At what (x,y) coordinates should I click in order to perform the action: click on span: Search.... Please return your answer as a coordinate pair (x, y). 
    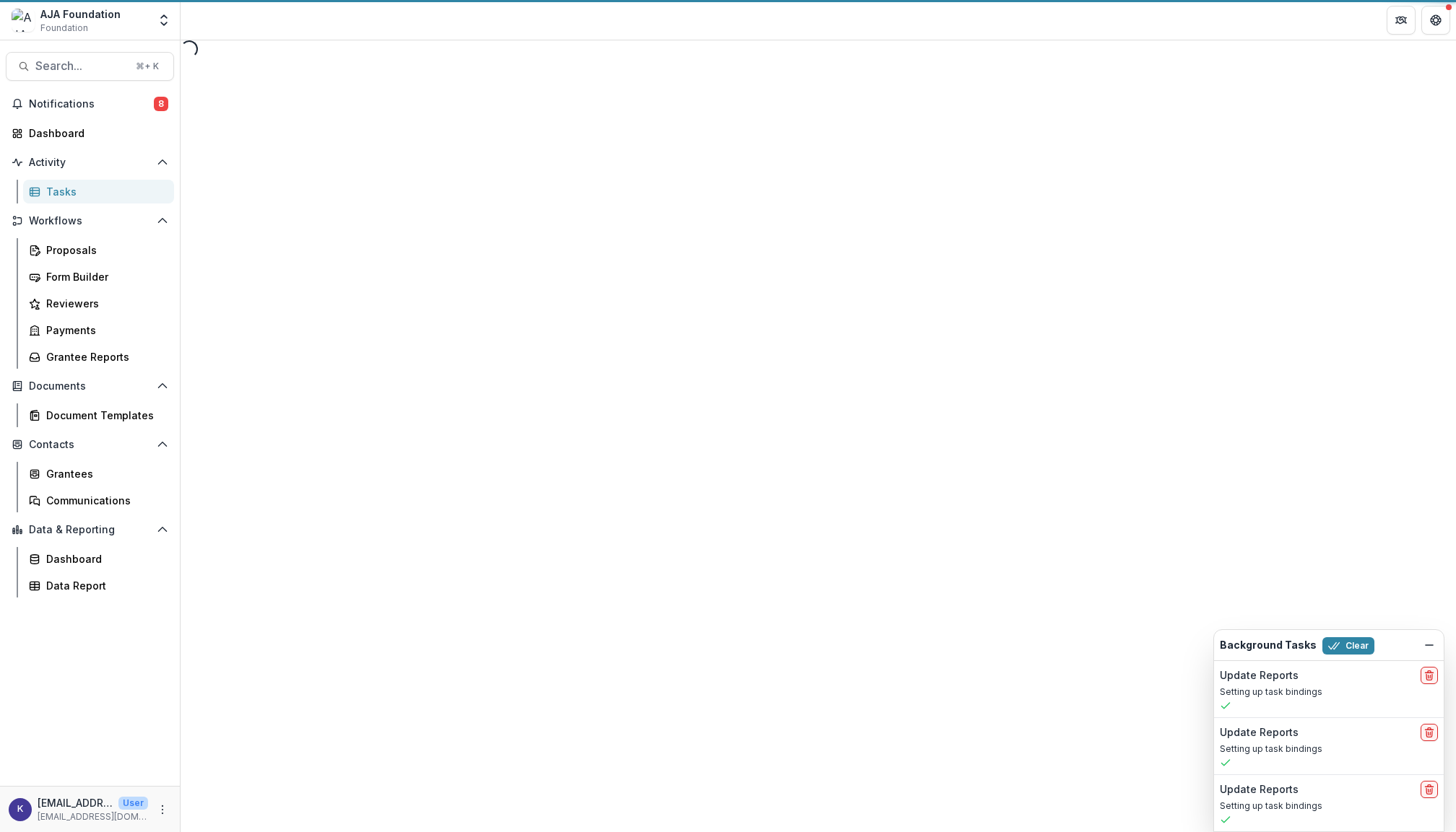
    Looking at the image, I should click on (81, 65).